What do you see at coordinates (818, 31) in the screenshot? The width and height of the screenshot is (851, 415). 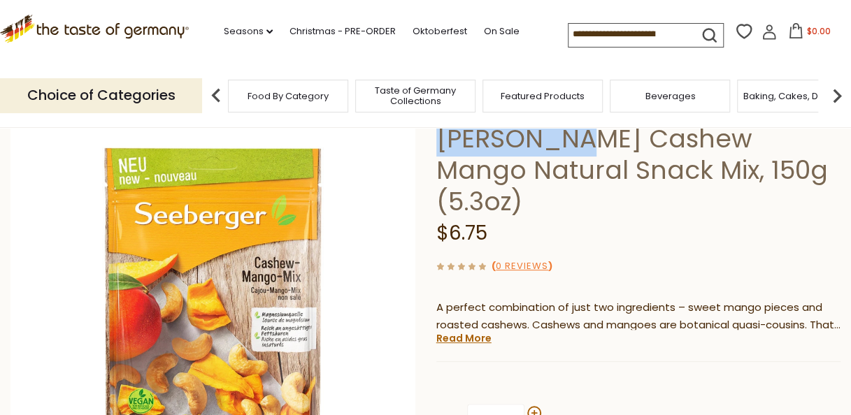 I see `span: $0.00` at bounding box center [818, 31].